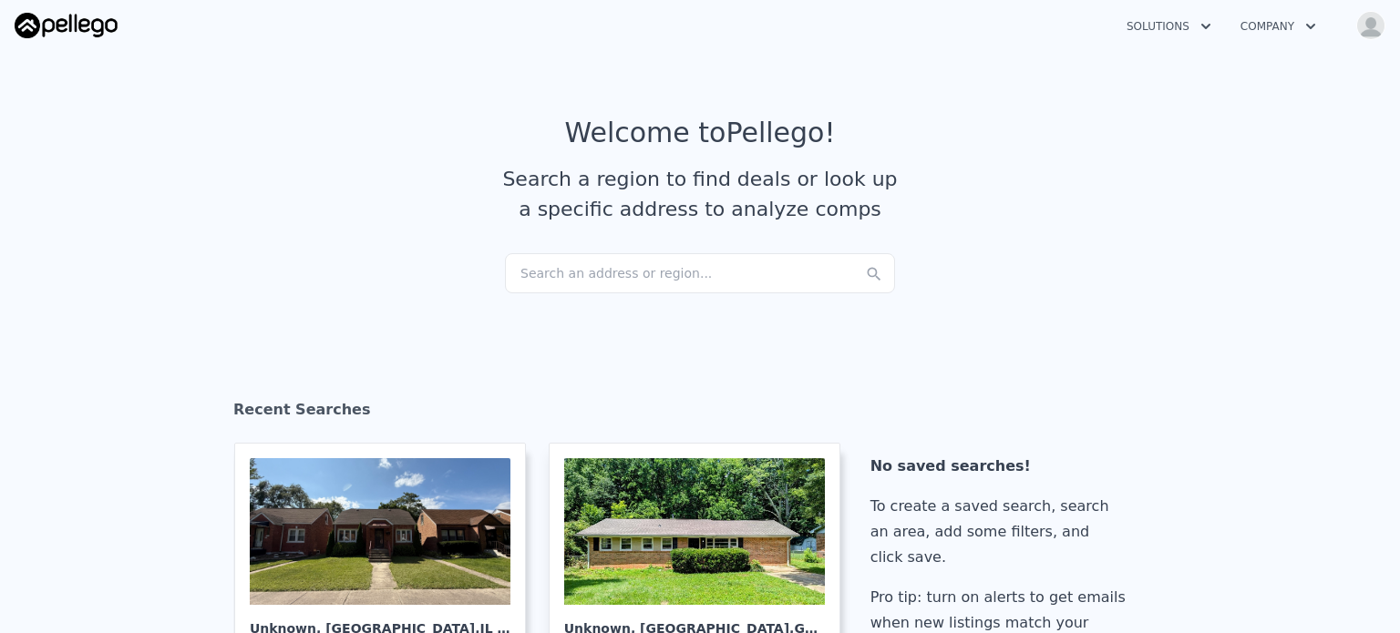 The height and width of the screenshot is (633, 1400). What do you see at coordinates (700, 414) in the screenshot?
I see `div: Recent Searches` at bounding box center [700, 414].